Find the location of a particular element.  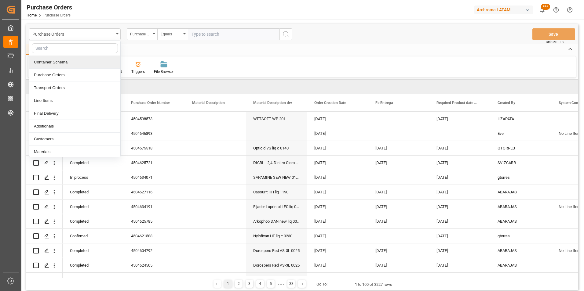

div: 1 to 100 of 3227 rows is located at coordinates (373, 285).